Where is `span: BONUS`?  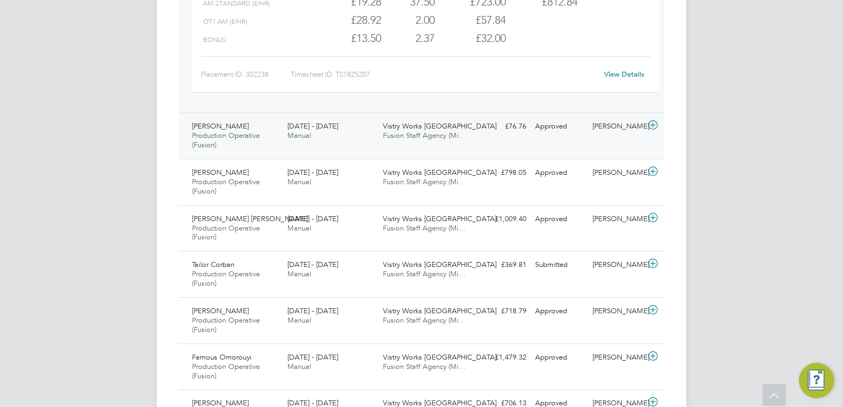
span: BONUS is located at coordinates (215, 40).